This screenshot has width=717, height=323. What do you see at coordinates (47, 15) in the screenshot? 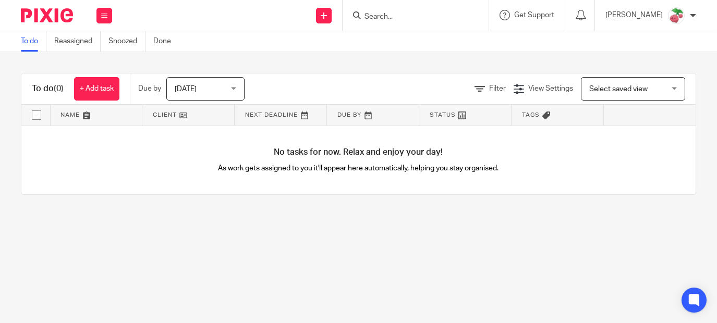
I see `img: Pixie` at bounding box center [47, 15].